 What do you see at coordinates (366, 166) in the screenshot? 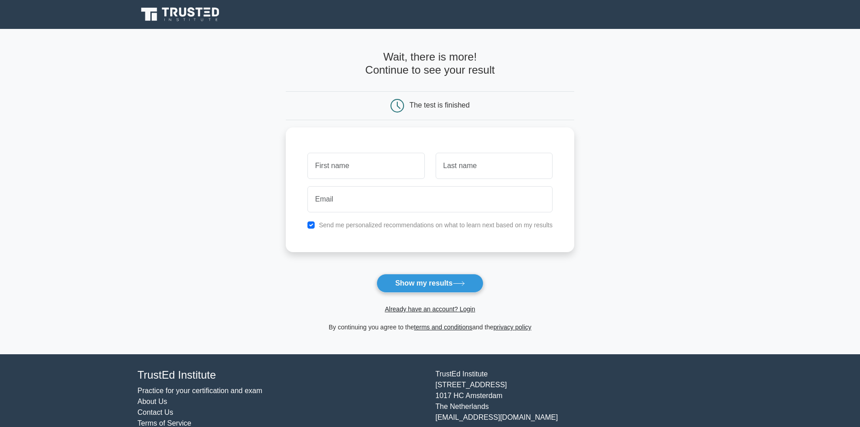
I see `input: First name` at bounding box center [366, 166].